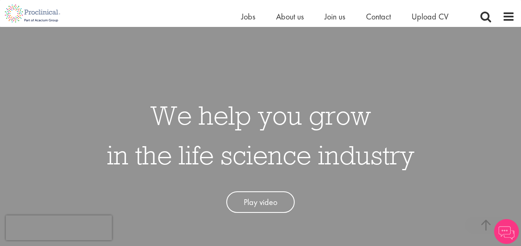 This screenshot has width=521, height=246. What do you see at coordinates (335, 17) in the screenshot?
I see `a: Join us` at bounding box center [335, 17].